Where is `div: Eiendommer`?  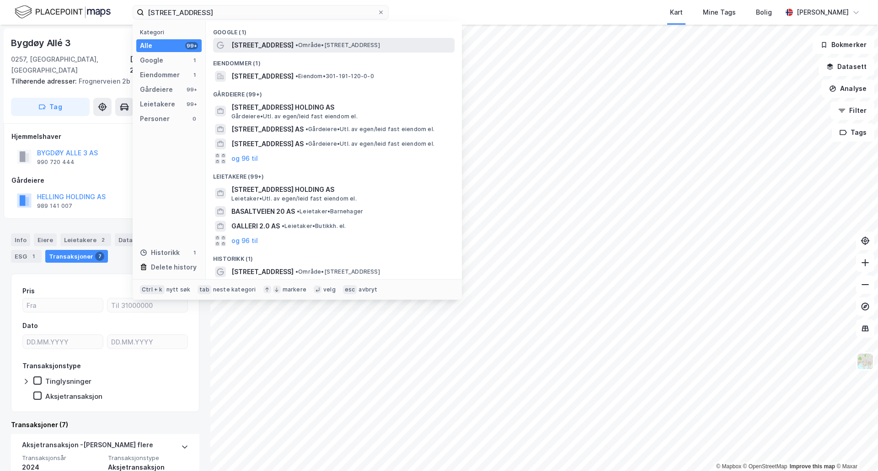 div: Eiendommer is located at coordinates (160, 75).